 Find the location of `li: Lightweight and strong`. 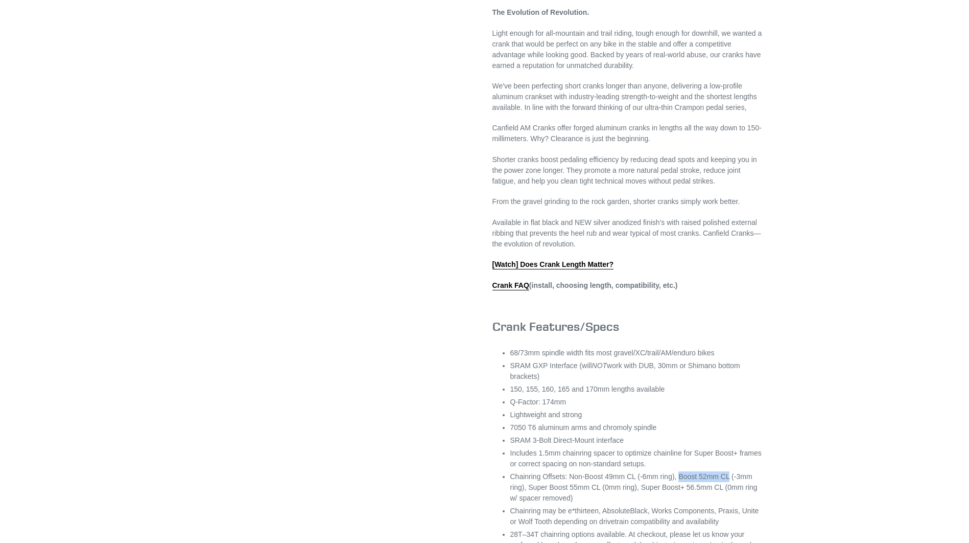

li: Lightweight and strong is located at coordinates (637, 414).